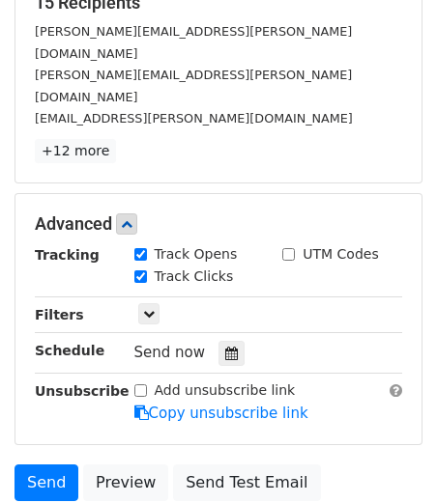 This screenshot has width=437, height=503. What do you see at coordinates (126, 483) in the screenshot?
I see `a: Preview` at bounding box center [126, 483].